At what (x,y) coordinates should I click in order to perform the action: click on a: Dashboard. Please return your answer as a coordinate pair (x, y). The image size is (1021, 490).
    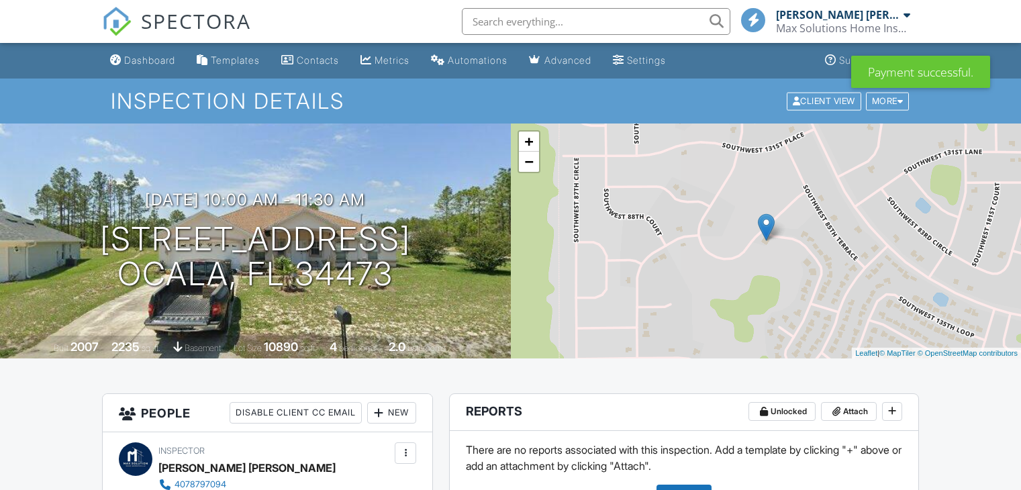
    Looking at the image, I should click on (142, 60).